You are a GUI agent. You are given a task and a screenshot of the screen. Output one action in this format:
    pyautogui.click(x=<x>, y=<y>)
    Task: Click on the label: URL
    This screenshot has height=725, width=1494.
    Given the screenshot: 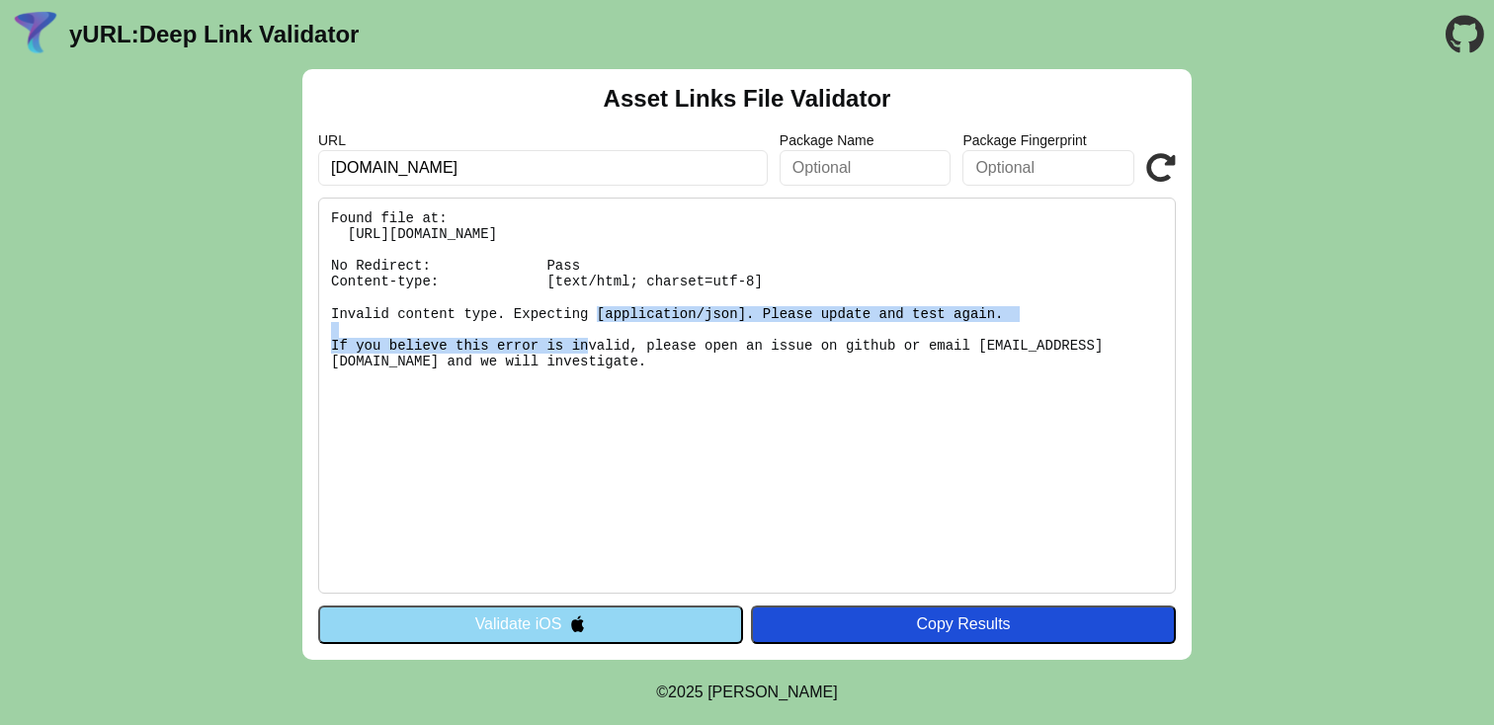 What is the action you would take?
    pyautogui.click(x=542, y=140)
    